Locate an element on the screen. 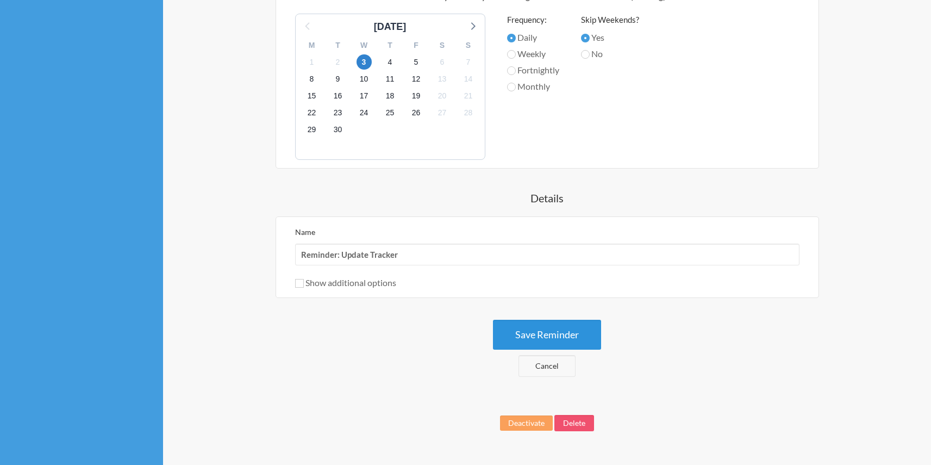 The width and height of the screenshot is (931, 465). label: Show additional options is located at coordinates (346, 282).